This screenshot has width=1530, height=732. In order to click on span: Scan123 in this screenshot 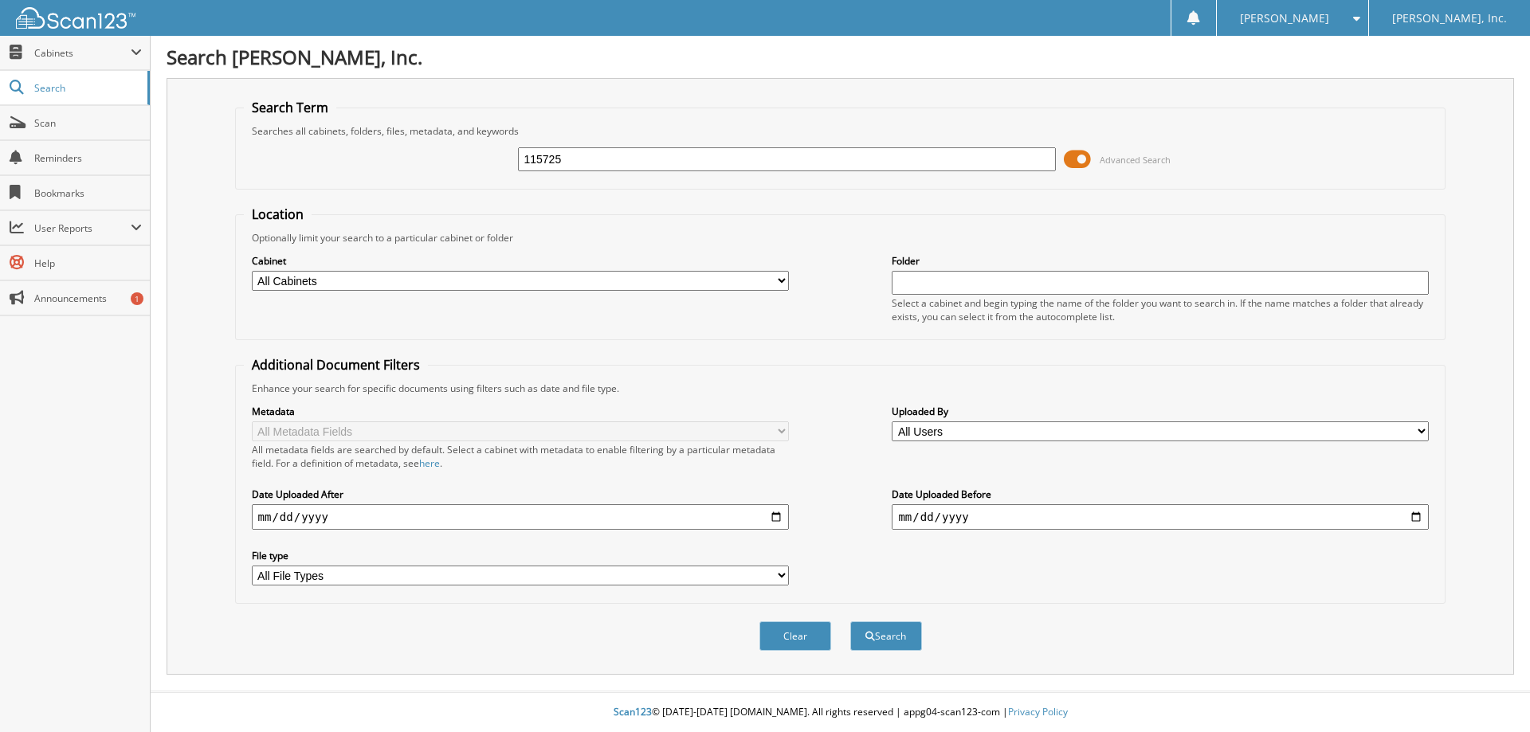, I will do `click(633, 712)`.